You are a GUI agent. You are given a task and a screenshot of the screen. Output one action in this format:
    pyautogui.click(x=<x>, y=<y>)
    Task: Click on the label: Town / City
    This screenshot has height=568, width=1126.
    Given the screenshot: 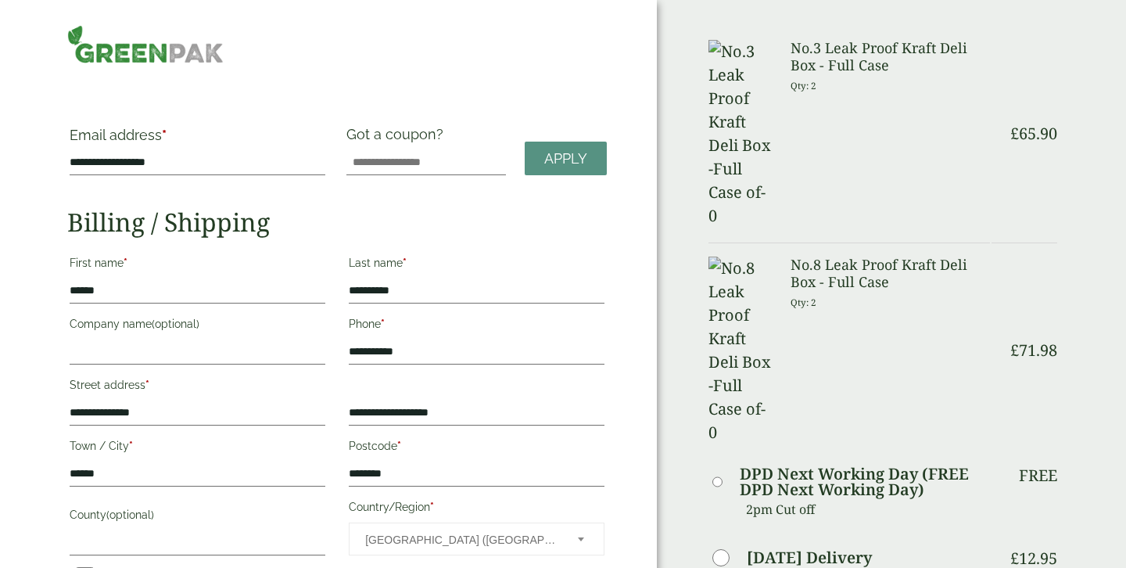 What is the action you would take?
    pyautogui.click(x=197, y=448)
    